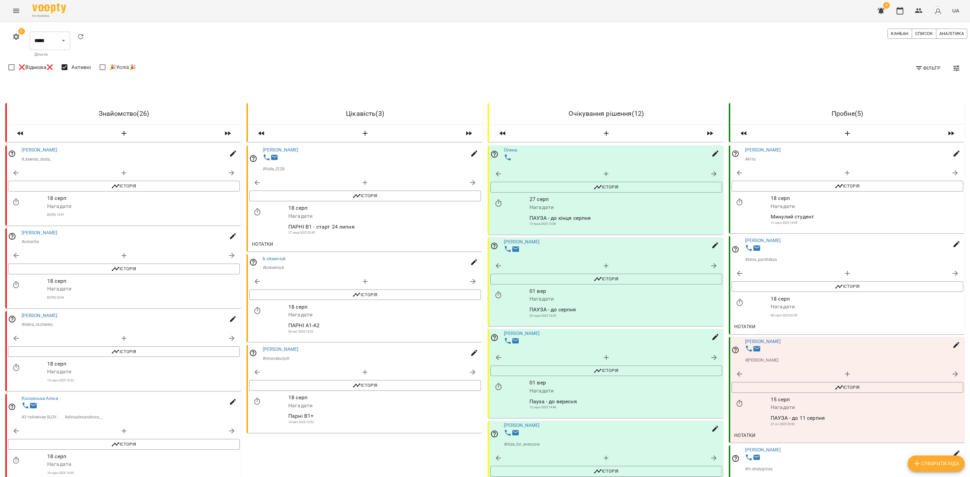  Describe the element at coordinates (273, 268) in the screenshot. I see `p: # bokseniuk` at that location.